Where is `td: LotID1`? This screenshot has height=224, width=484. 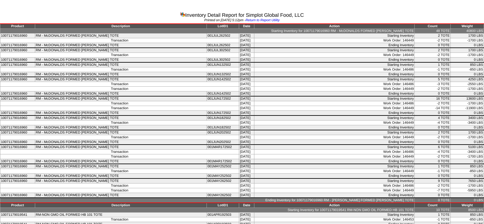 td: LotID1 is located at coordinates (223, 26).